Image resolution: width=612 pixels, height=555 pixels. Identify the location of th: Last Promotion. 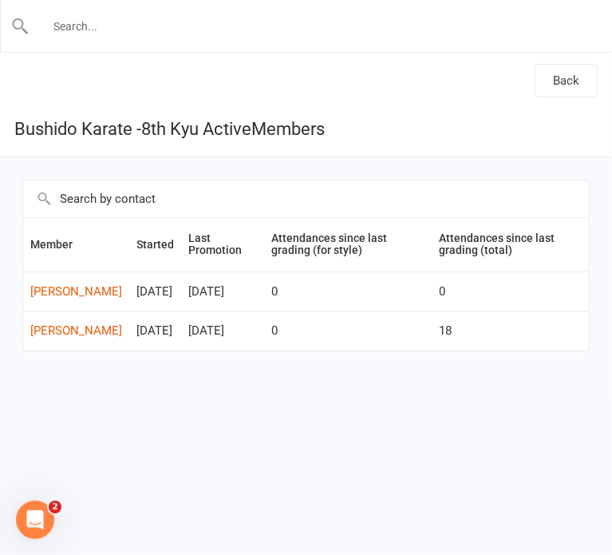
(223, 244).